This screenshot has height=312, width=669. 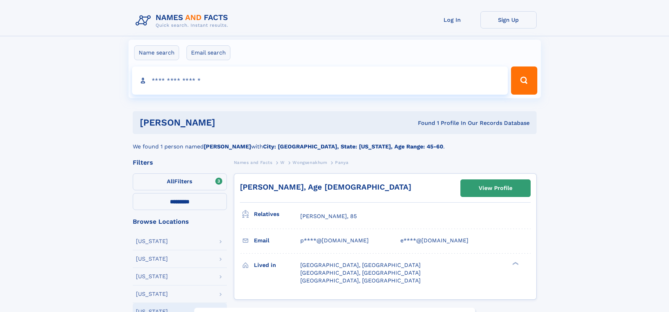 What do you see at coordinates (180, 162) in the screenshot?
I see `div: Filters` at bounding box center [180, 162].